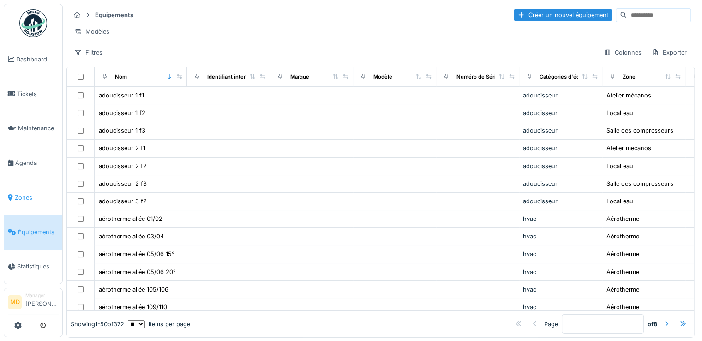  What do you see at coordinates (33, 162) in the screenshot?
I see `a: Agenda` at bounding box center [33, 162].